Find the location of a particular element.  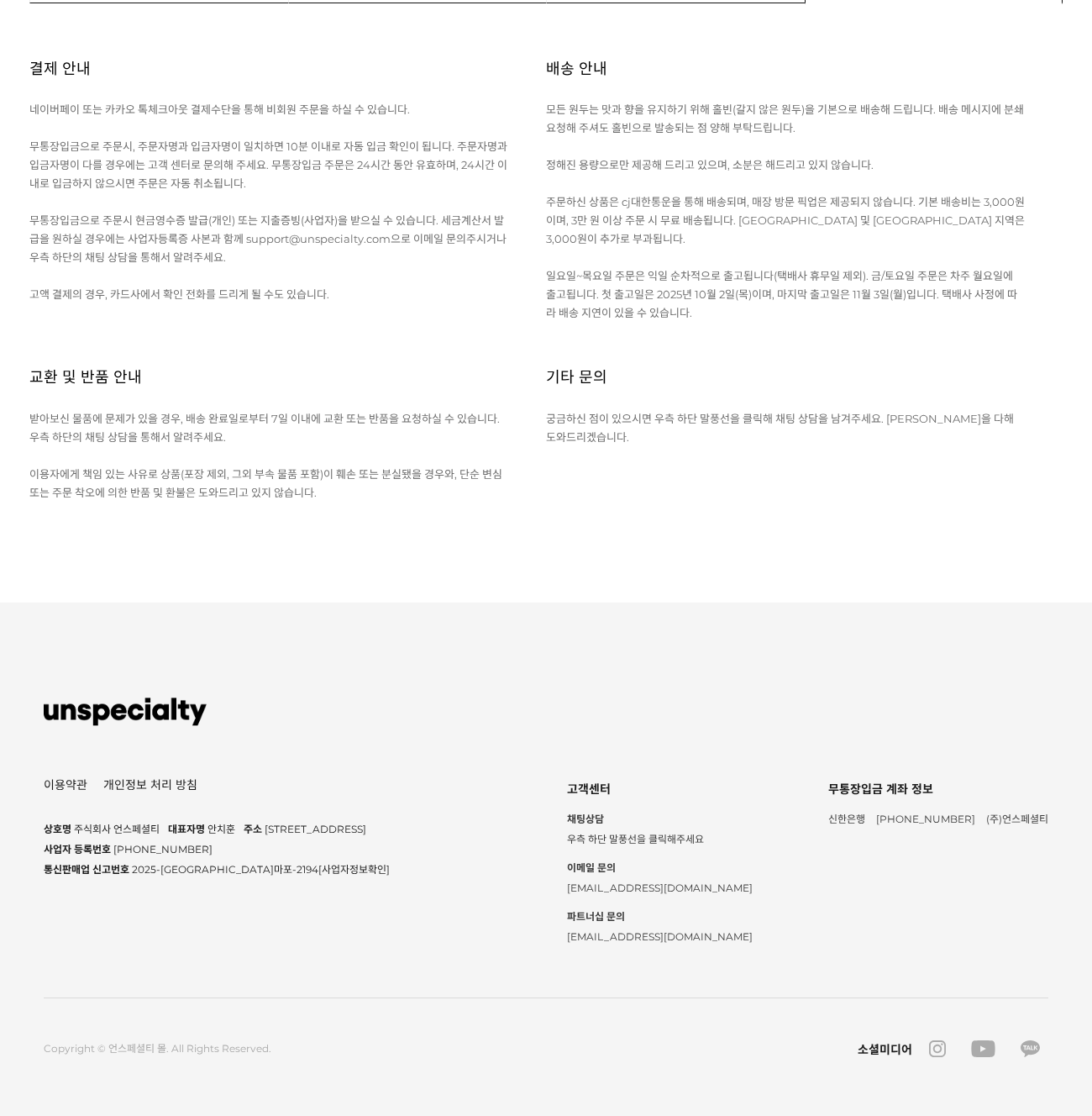

a: [사업자정보확인] is located at coordinates (354, 869).